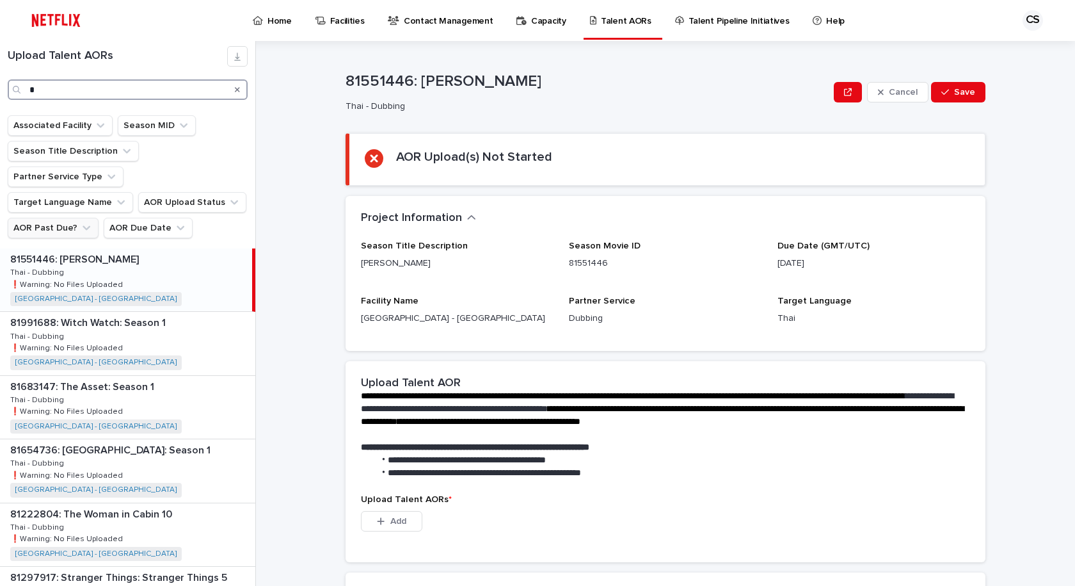  What do you see at coordinates (120, 576) in the screenshot?
I see `p: 81297917: Stranger Things: Stranger Things 5` at bounding box center [120, 576].